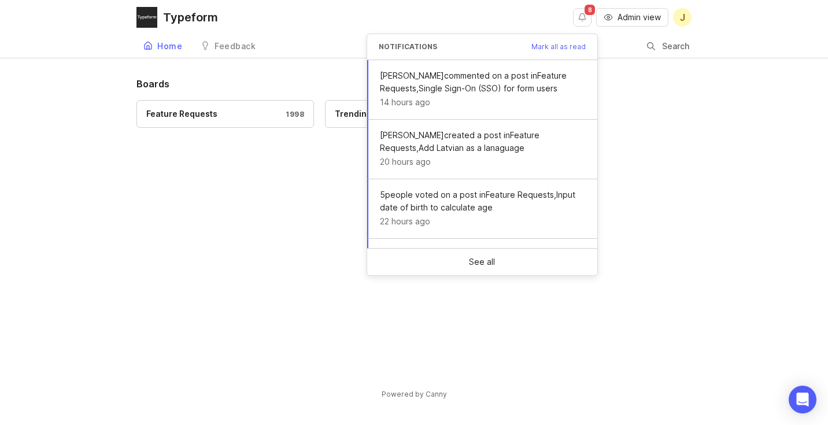 Image resolution: width=828 pixels, height=425 pixels. What do you see at coordinates (292, 114) in the screenshot?
I see `div: 1998` at bounding box center [292, 114].